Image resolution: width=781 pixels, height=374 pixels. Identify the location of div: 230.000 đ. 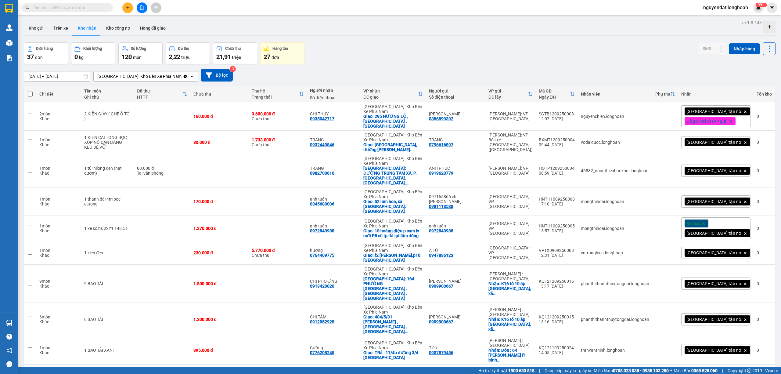
(219, 253).